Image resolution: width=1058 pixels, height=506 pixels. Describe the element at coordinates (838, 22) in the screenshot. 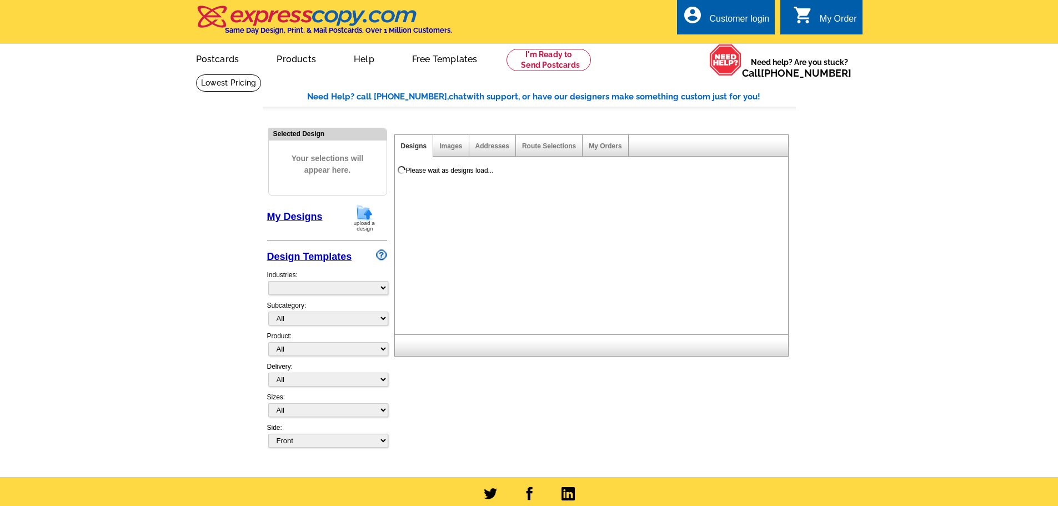

I see `div: My Order` at that location.